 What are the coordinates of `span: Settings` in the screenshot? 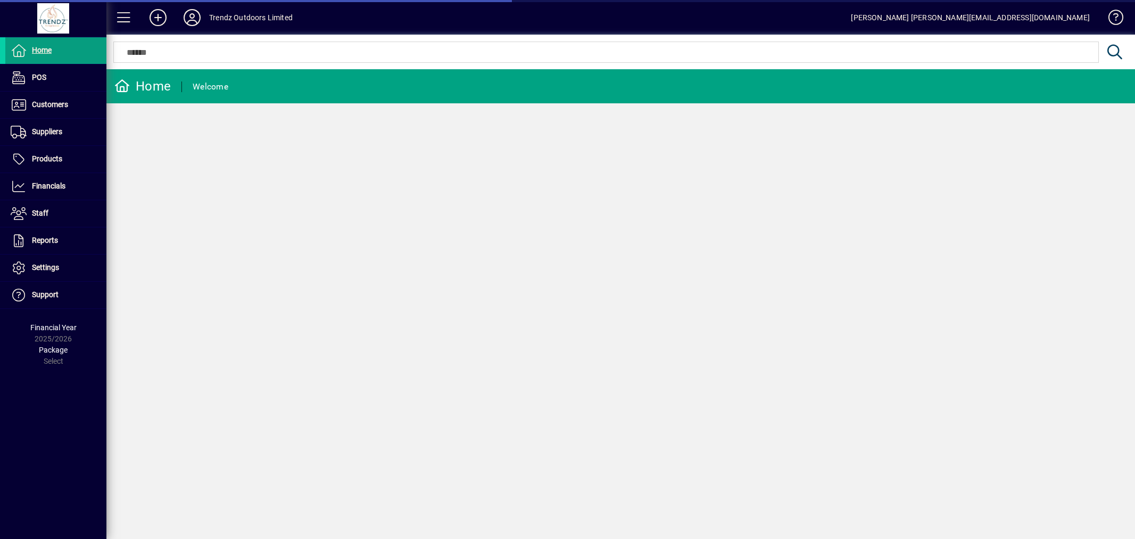 It's located at (45, 267).